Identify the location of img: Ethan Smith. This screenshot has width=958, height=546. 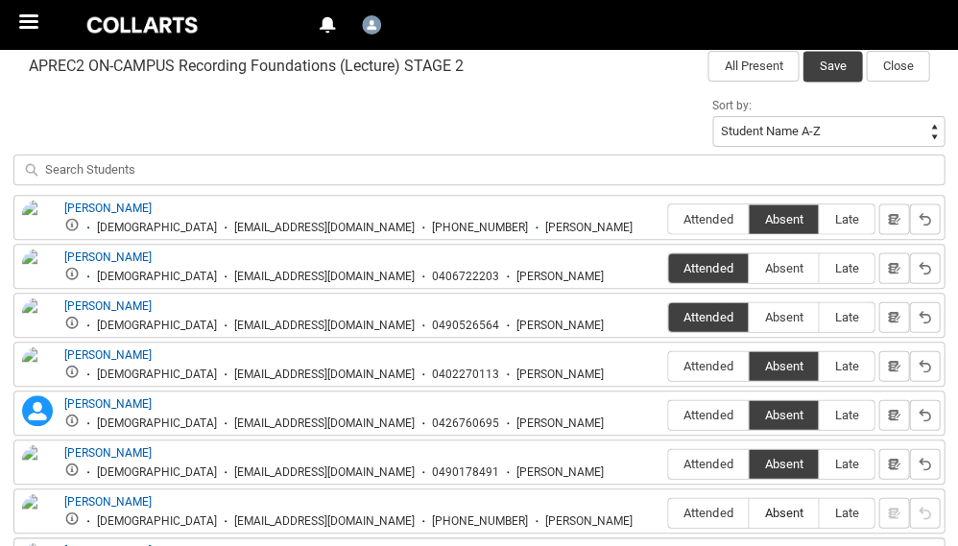
(37, 368).